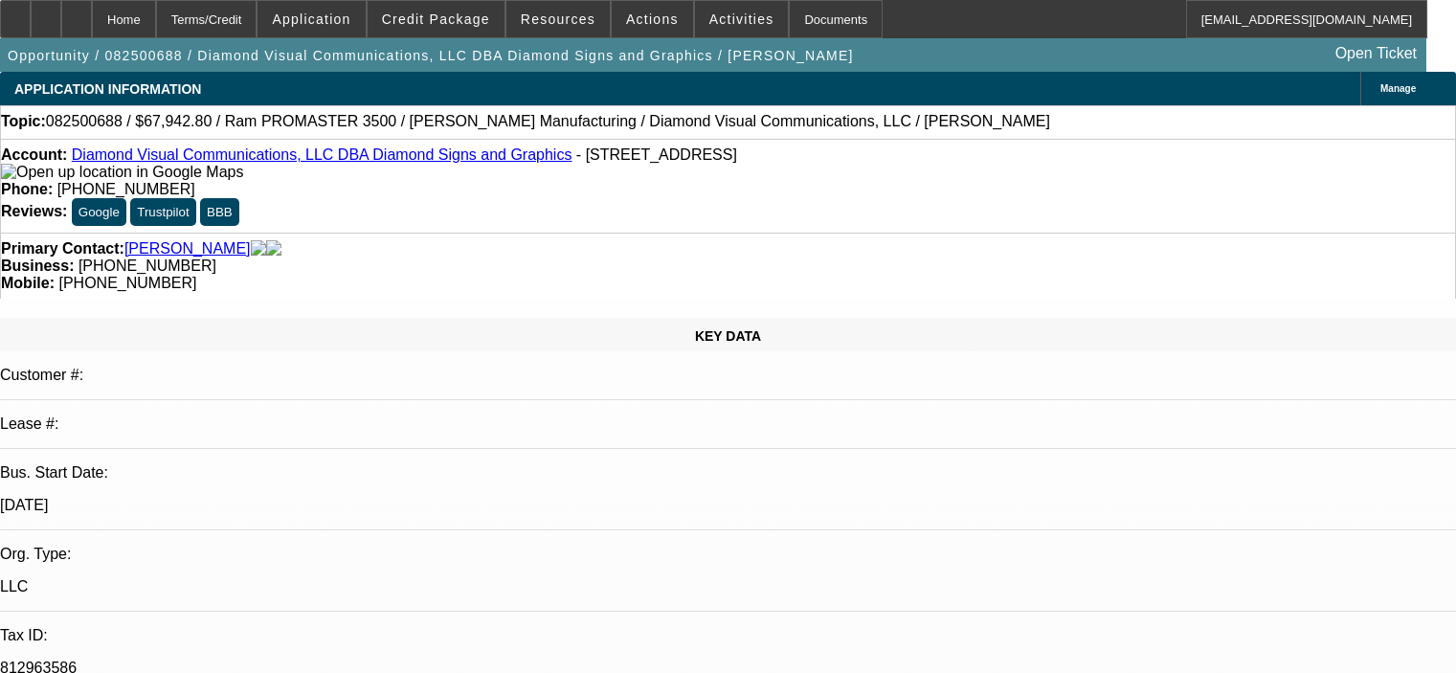  What do you see at coordinates (62, 249) in the screenshot?
I see `strong: Primary Contact:` at bounding box center [62, 249].